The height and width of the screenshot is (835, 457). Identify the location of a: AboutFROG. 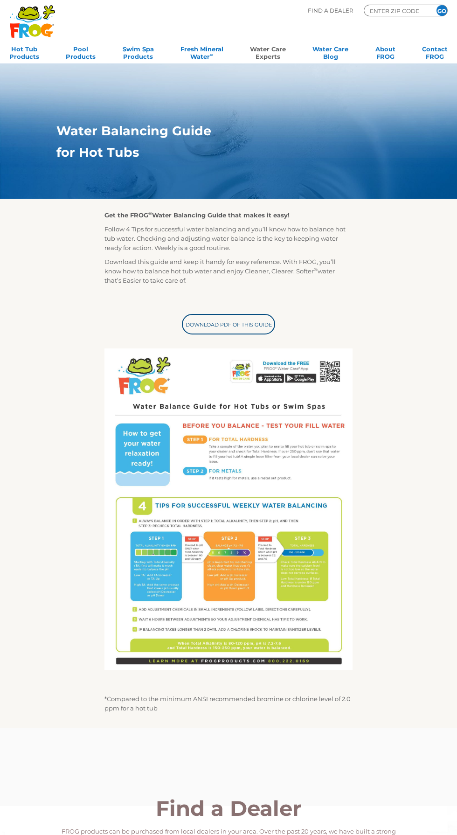
(386, 52).